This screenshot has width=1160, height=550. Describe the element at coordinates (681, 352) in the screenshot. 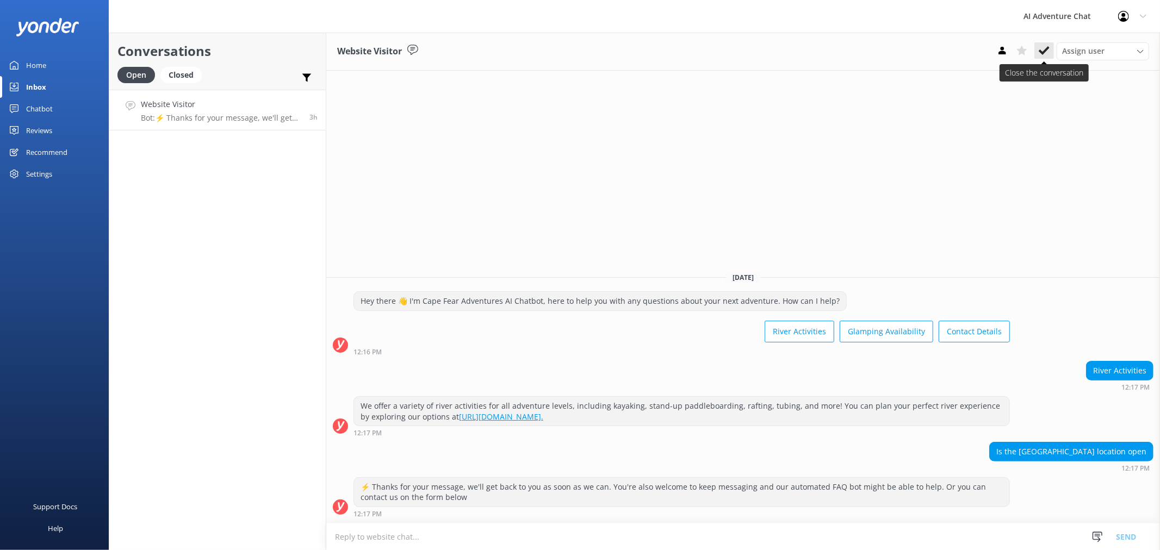

I see `div: 12:16pm 10-Aug-2025 (UTC -04:00) America/New_York` at that location.